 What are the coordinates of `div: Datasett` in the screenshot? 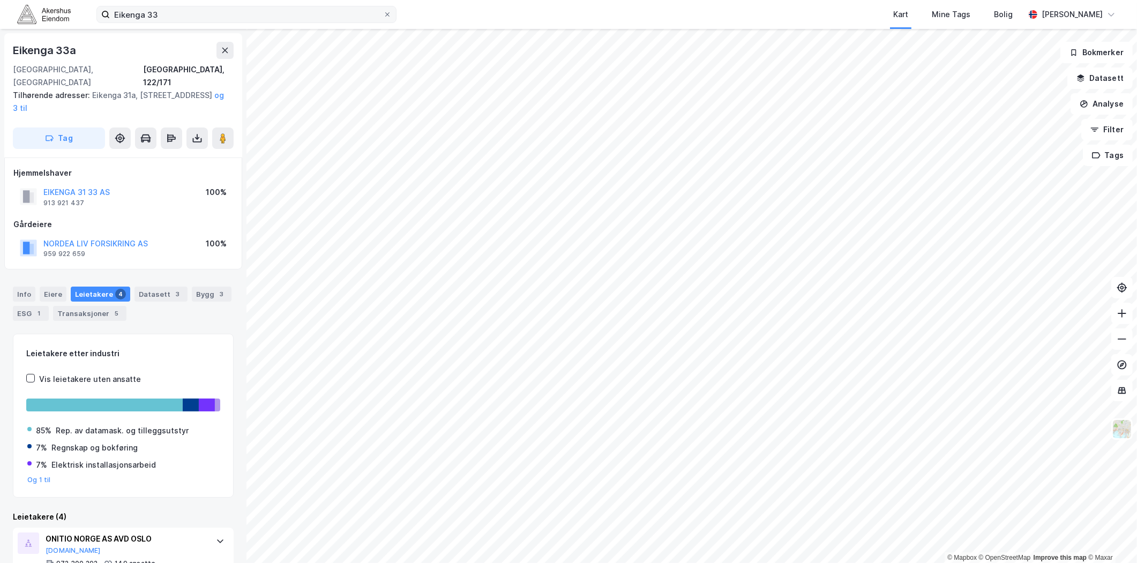 It's located at (161, 294).